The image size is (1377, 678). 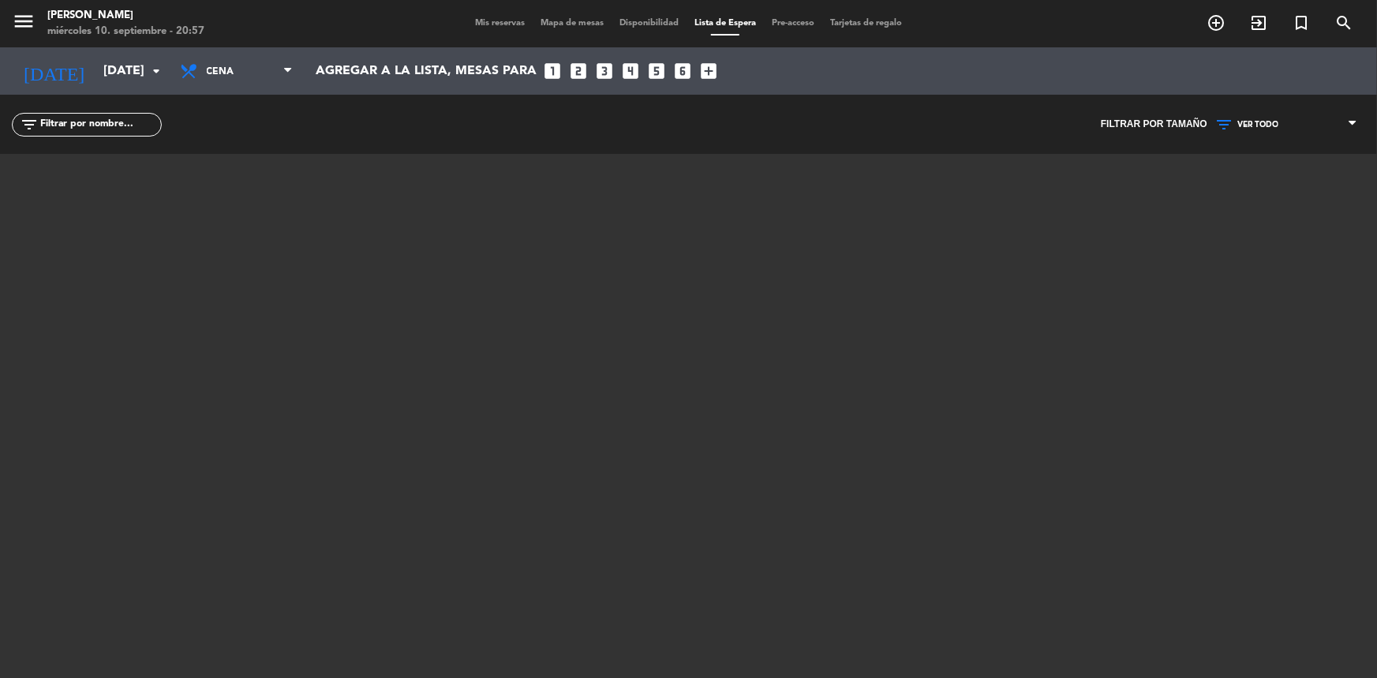 What do you see at coordinates (1301, 23) in the screenshot?
I see `i: turned_in_not` at bounding box center [1301, 23].